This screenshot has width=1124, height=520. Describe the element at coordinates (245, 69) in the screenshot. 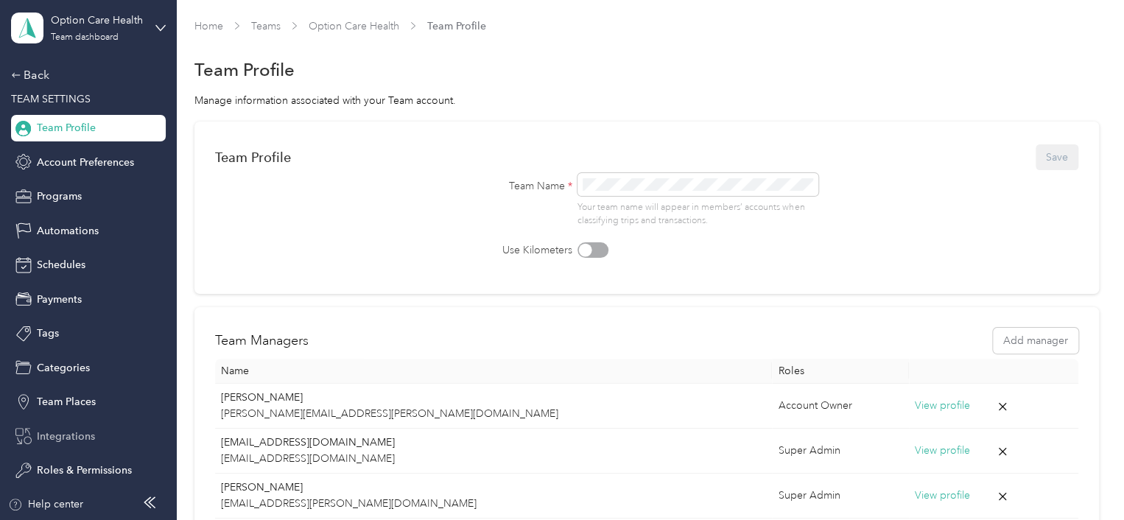

I see `h1: Team Profile` at that location.